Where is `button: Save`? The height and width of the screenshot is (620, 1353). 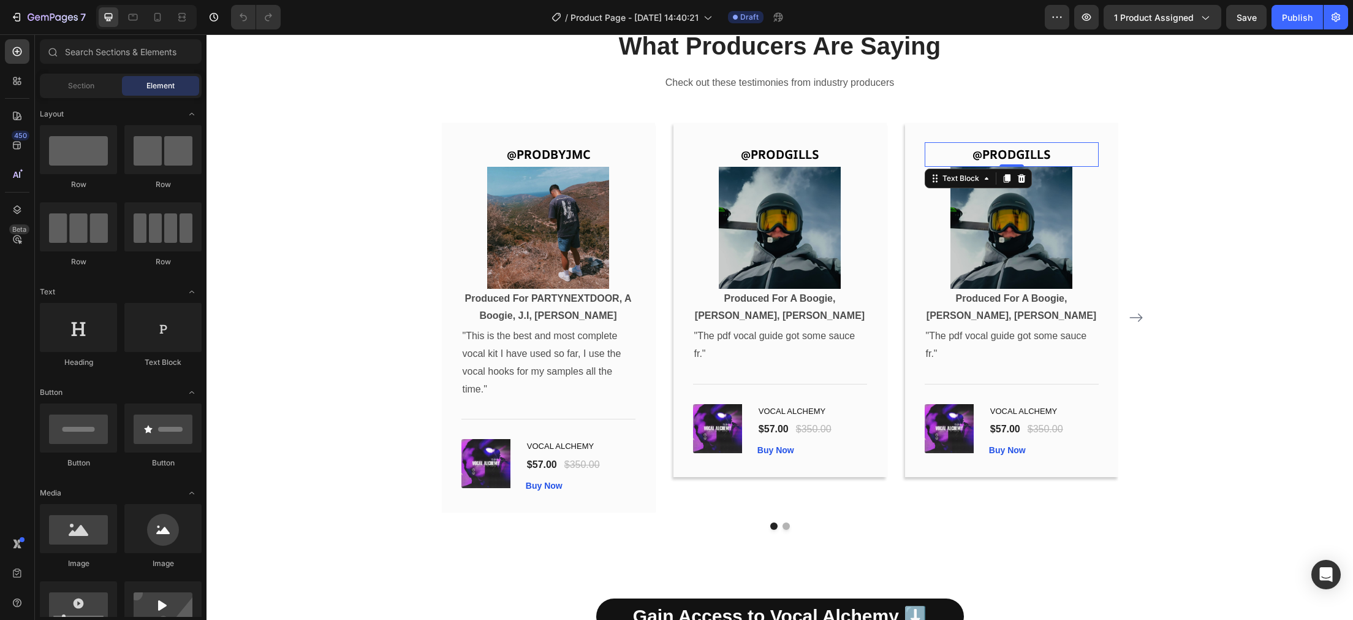 button: Save is located at coordinates (1247, 17).